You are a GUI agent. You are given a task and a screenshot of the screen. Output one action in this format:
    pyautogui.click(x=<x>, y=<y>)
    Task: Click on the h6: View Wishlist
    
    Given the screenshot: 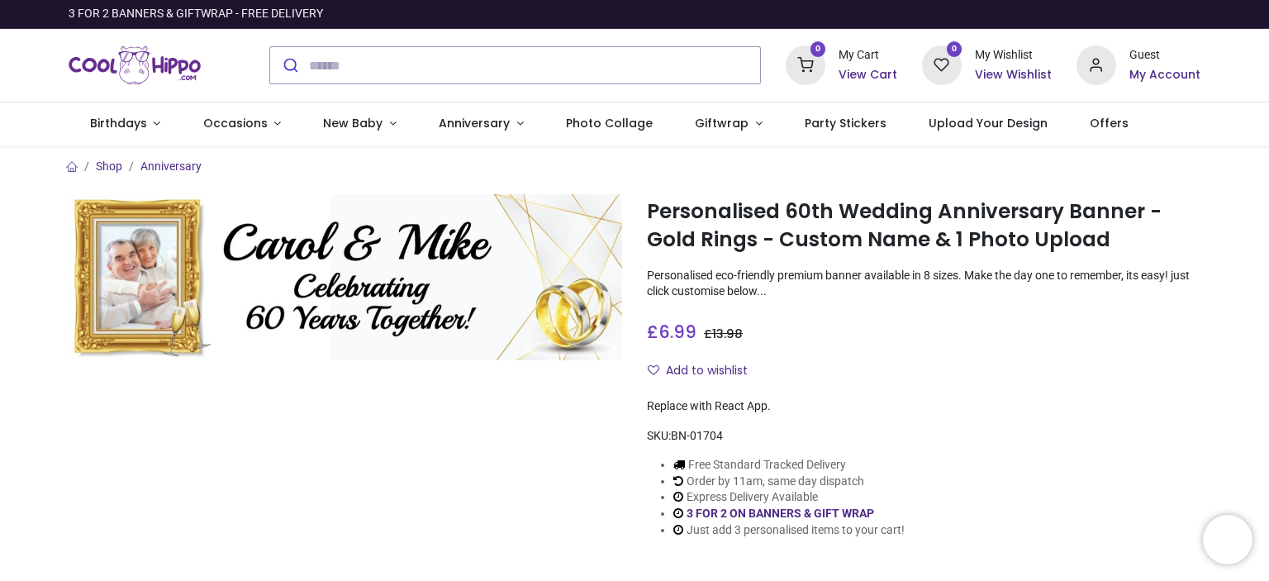 What is the action you would take?
    pyautogui.click(x=1013, y=75)
    